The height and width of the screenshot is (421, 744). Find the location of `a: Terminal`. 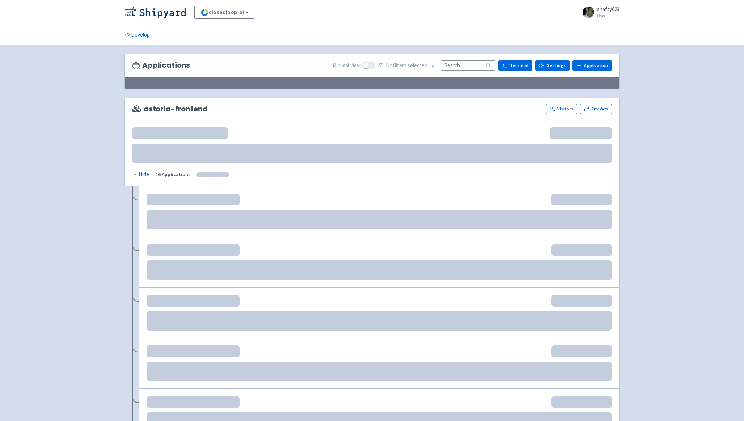

a: Terminal is located at coordinates (515, 65).